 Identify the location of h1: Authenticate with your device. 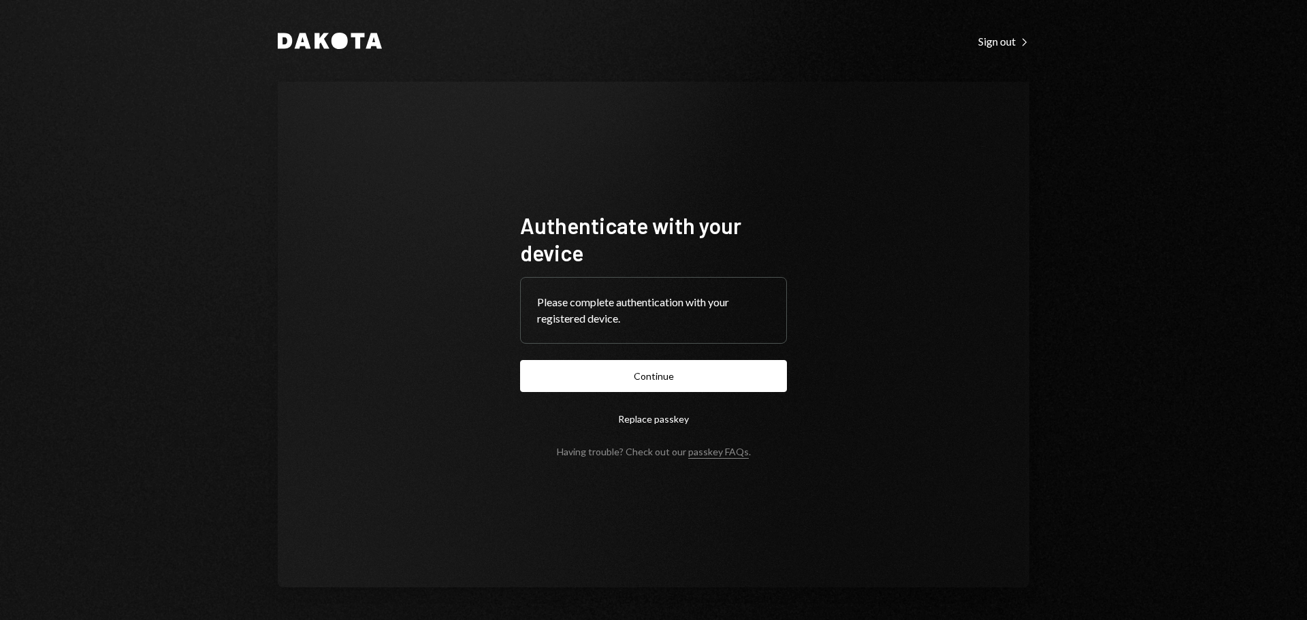
(654, 239).